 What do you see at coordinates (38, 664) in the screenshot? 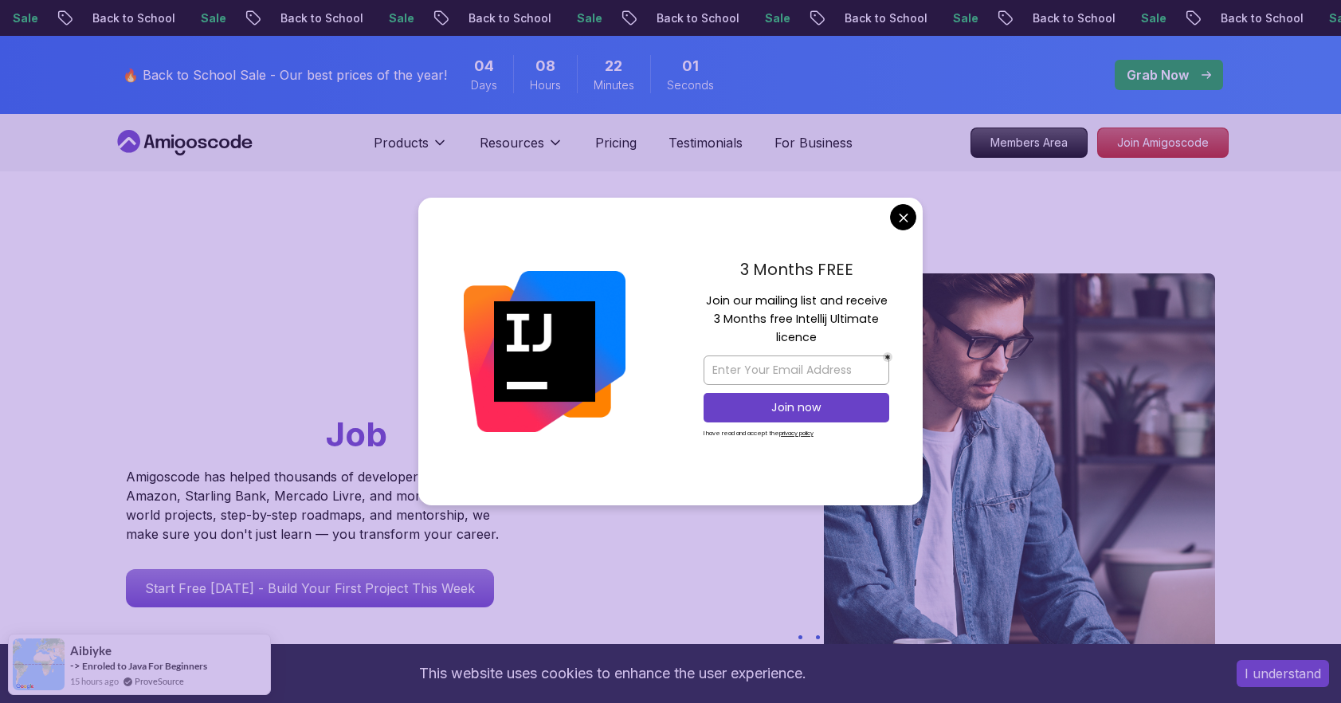
I see `img: provesource social proof notification image` at bounding box center [38, 664].